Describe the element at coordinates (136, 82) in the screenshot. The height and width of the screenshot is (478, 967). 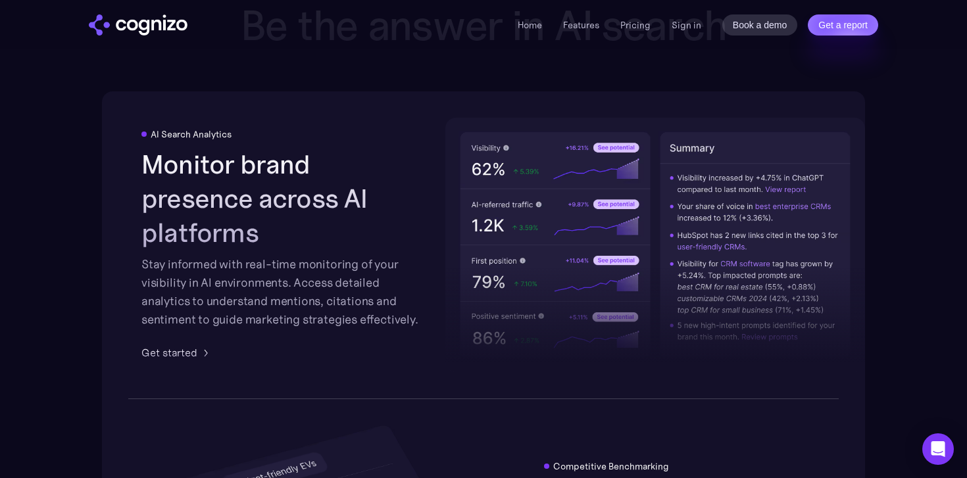
I see `img: tab_keywords_by_traffic_grey.svg` at that location.